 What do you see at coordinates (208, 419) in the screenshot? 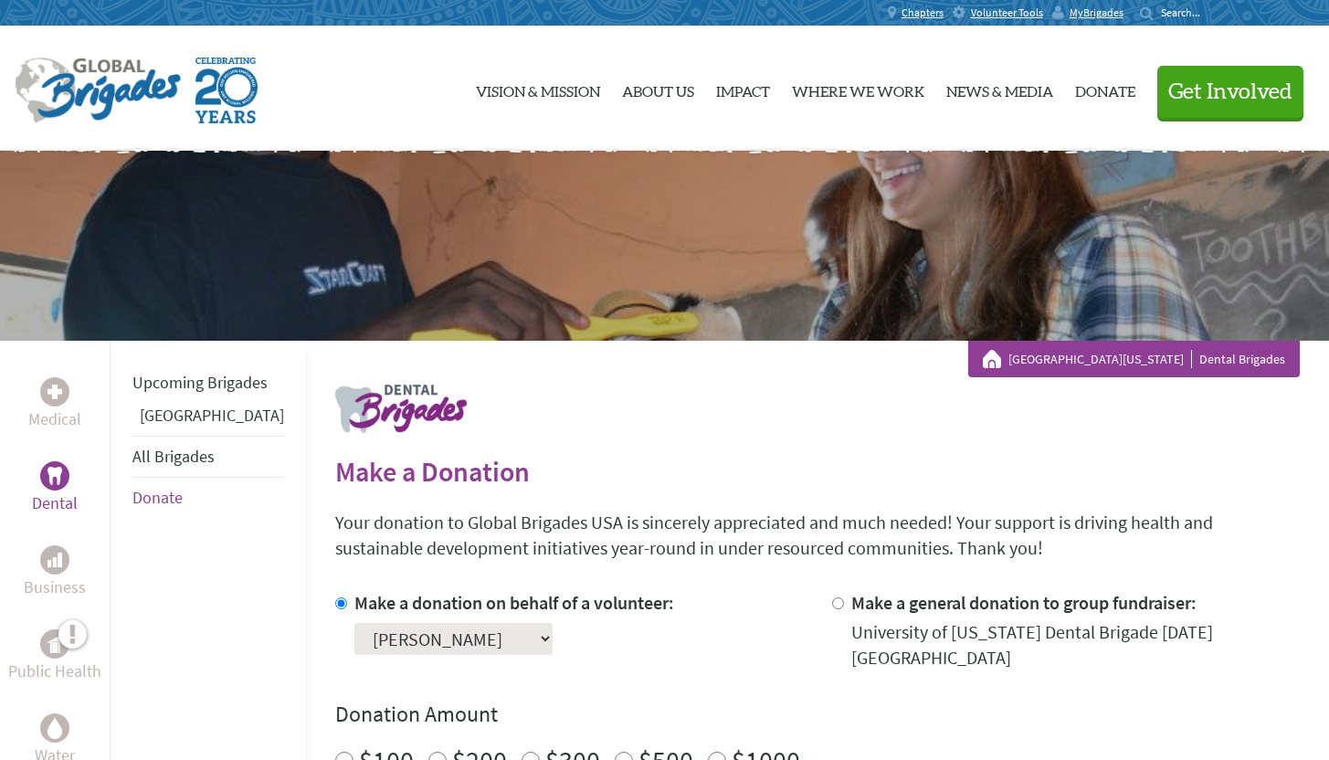
I see `li: Panama` at bounding box center [208, 419].